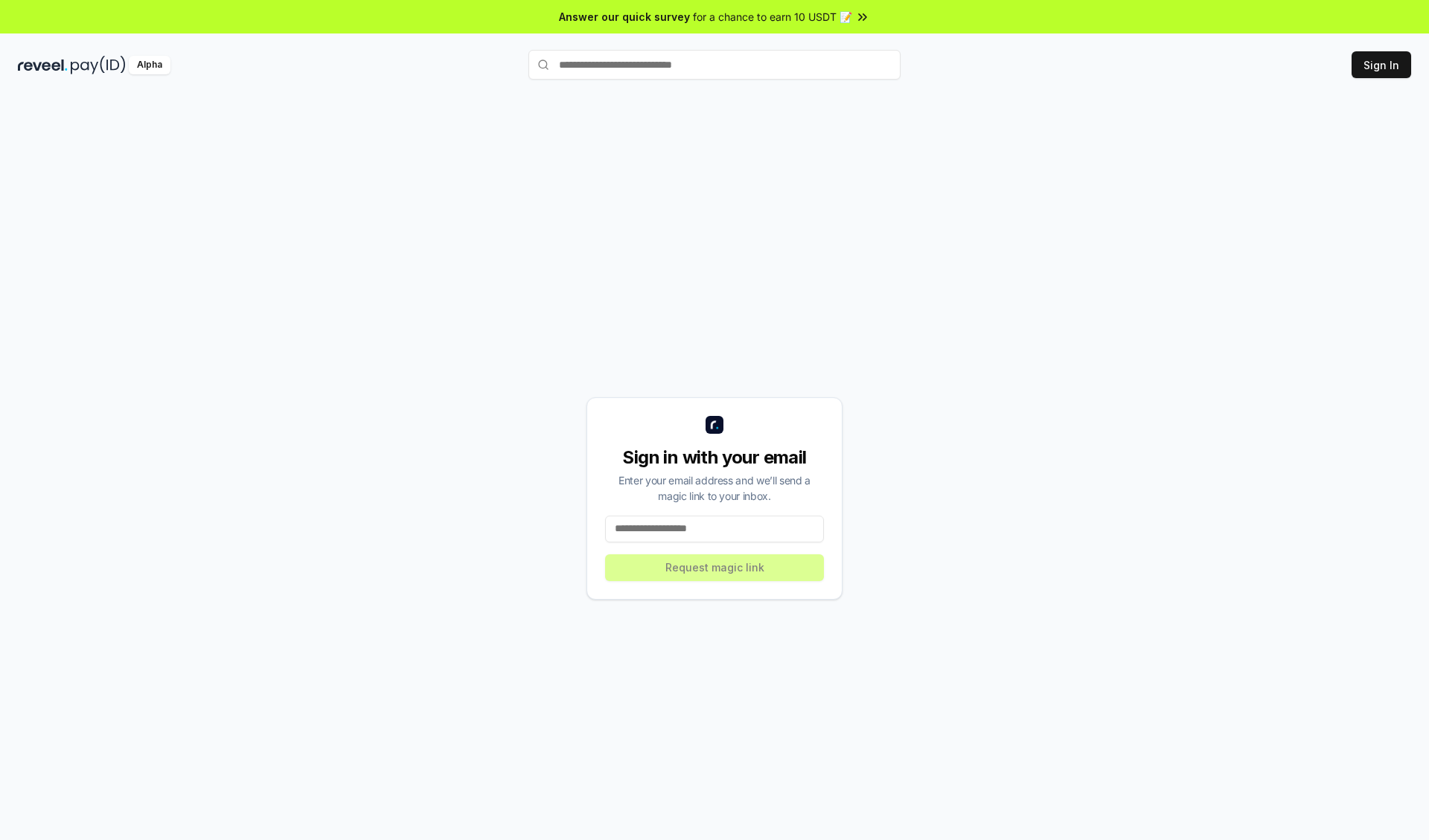  Describe the element at coordinates (714, 425) in the screenshot. I see `img: logo_small` at that location.